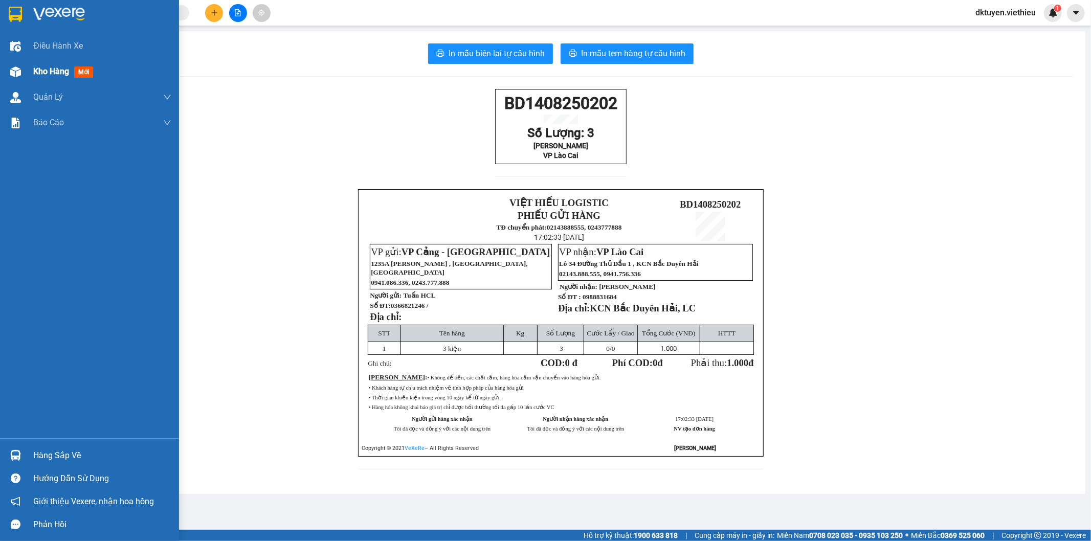 This screenshot has height=541, width=1091. I want to click on span: Tổng Cước (VNĐ), so click(668, 333).